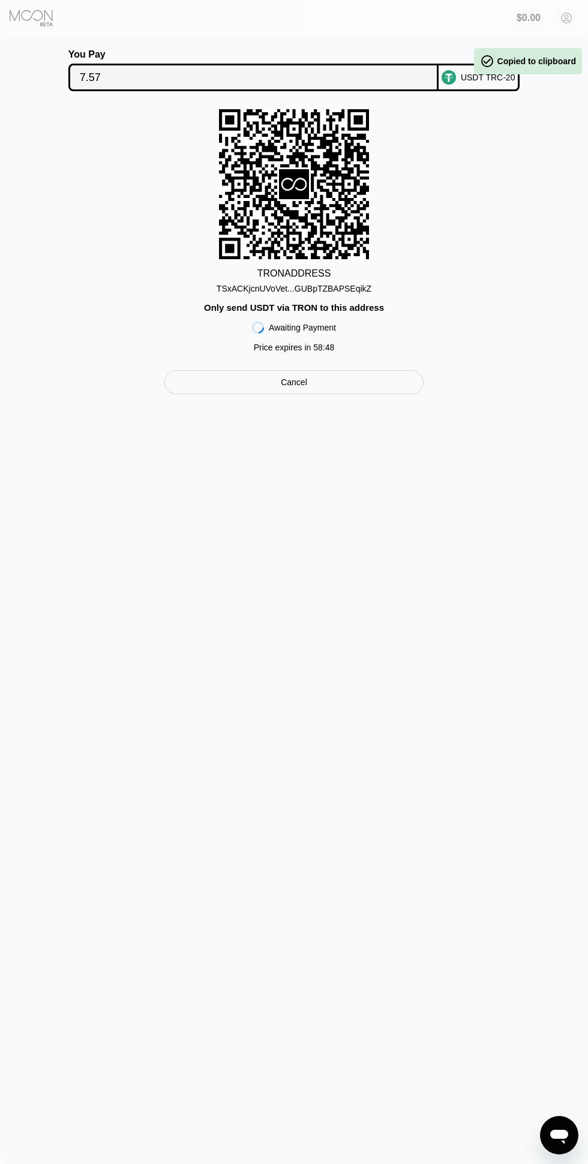 The image size is (588, 1164). I want to click on div: You PayUSDT TRC-20, so click(294, 70).